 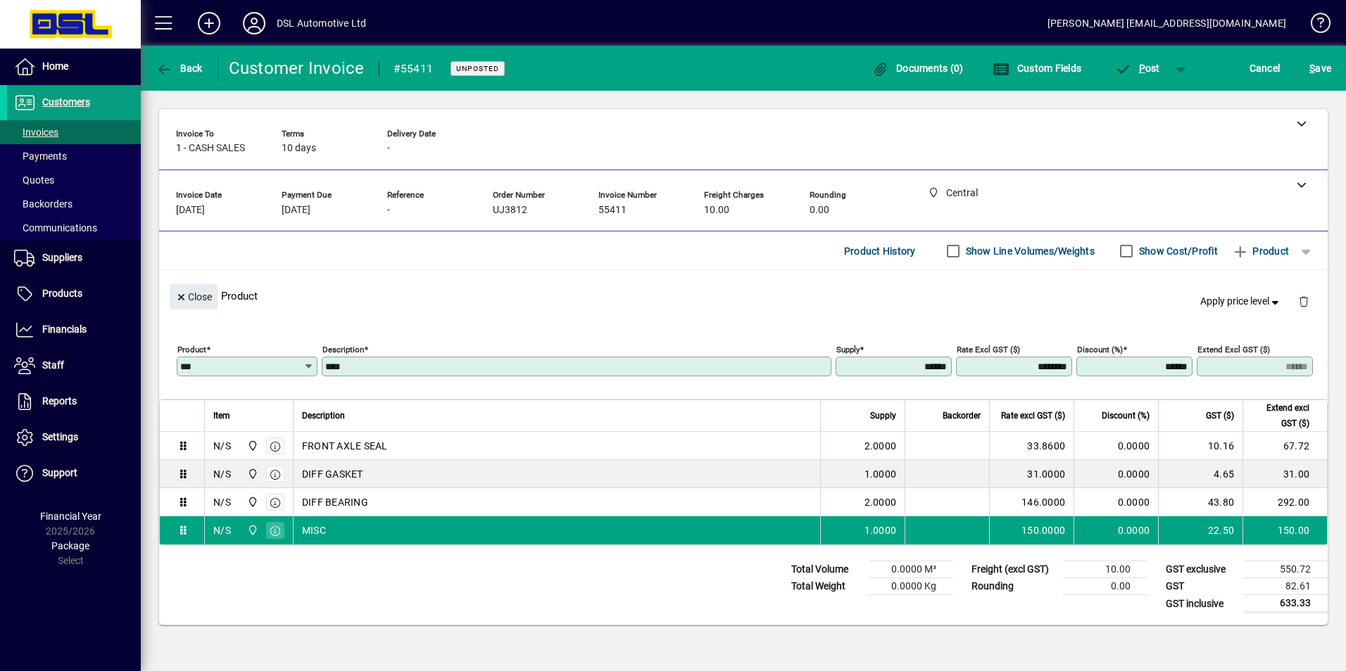 What do you see at coordinates (74, 67) in the screenshot?
I see `a: Home` at bounding box center [74, 67].